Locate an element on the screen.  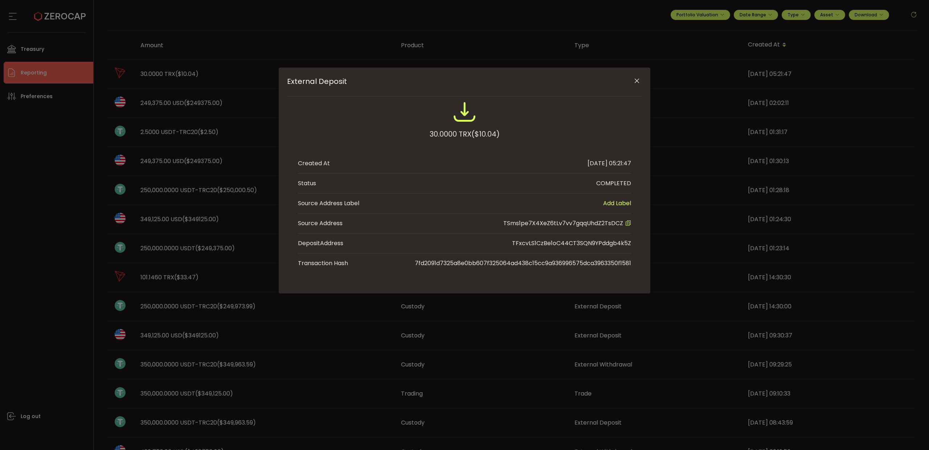
span: ($10.04) is located at coordinates (486, 134).